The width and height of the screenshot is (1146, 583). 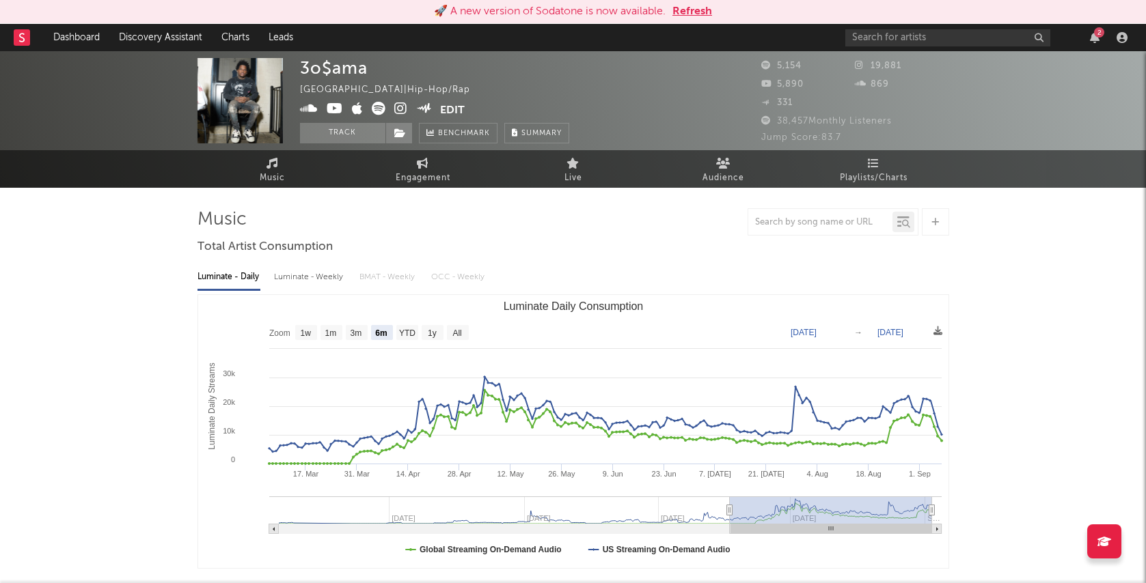 I want to click on text: Luminate Daily Consumption, so click(x=572, y=306).